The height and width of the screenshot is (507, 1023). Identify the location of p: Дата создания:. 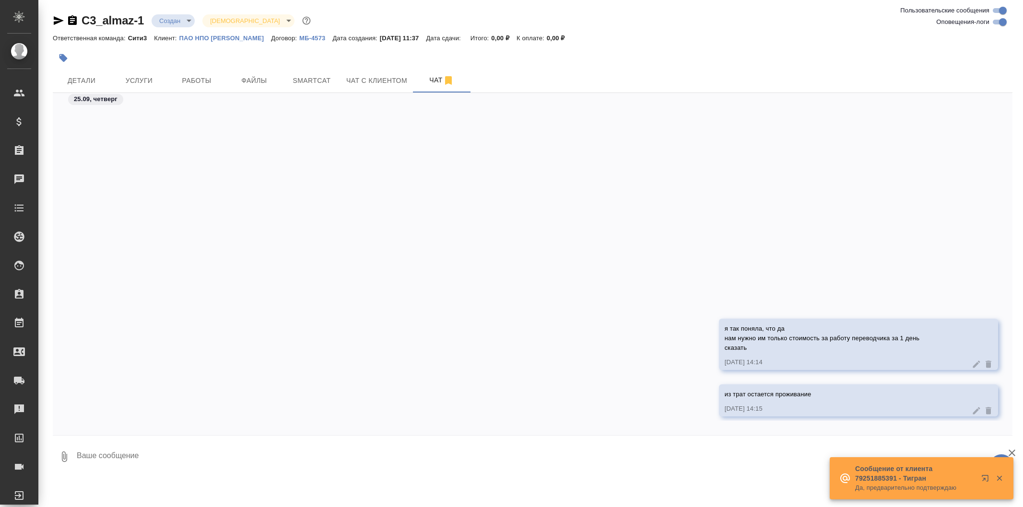
(356, 38).